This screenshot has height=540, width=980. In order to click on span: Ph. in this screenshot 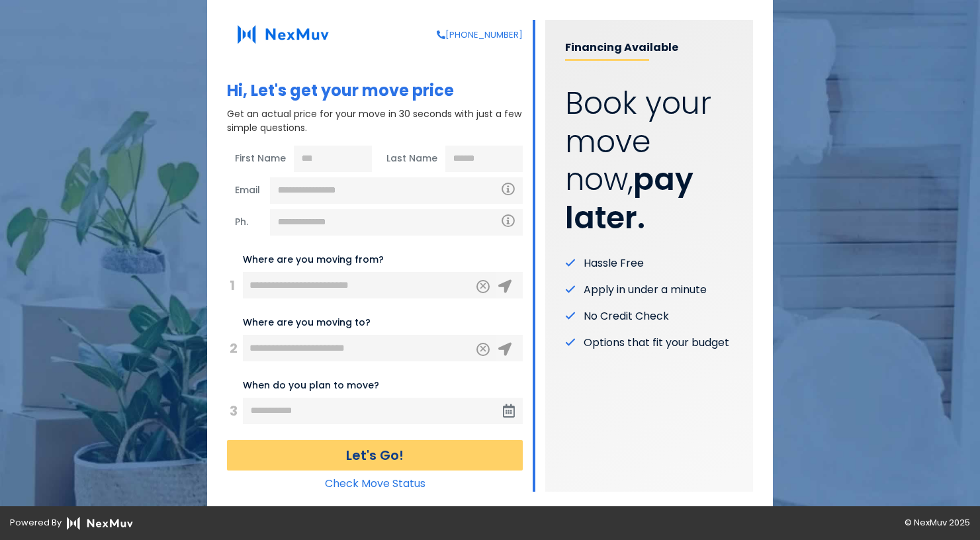, I will do `click(248, 222)`.